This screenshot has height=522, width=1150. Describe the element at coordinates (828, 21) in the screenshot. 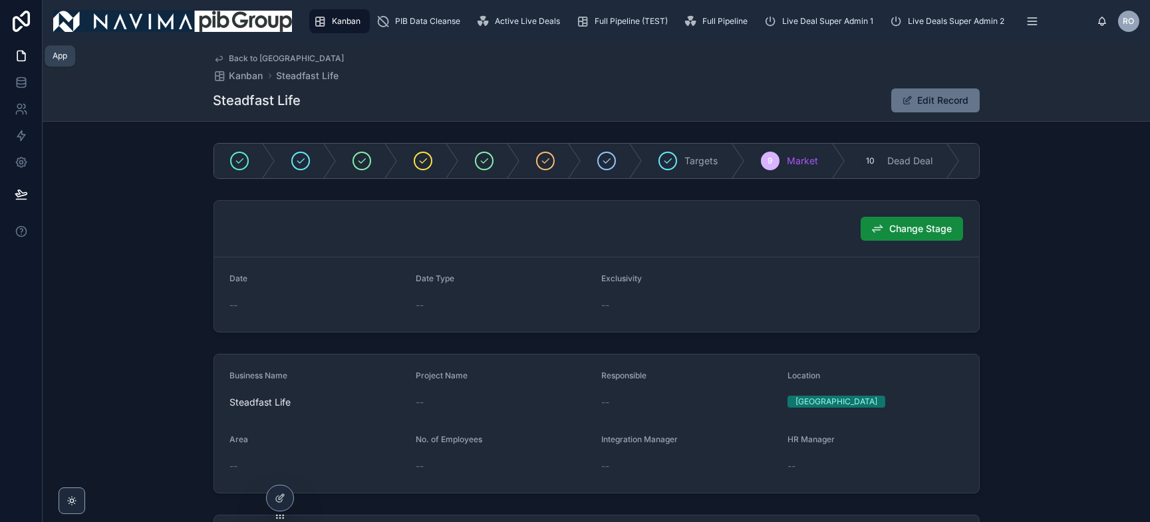

I see `span: Live Deal Super Admin 1` at that location.